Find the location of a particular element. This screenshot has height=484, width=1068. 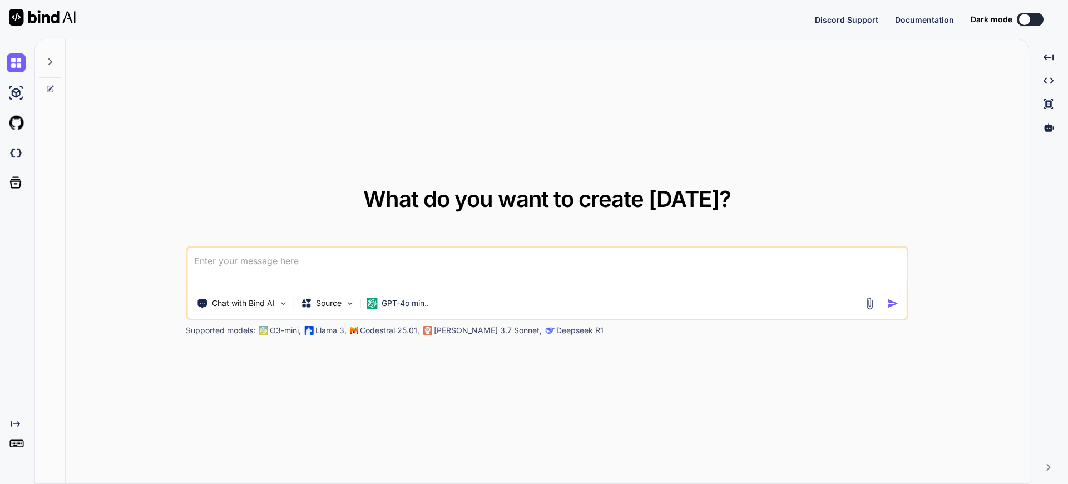

img: Pick Tools is located at coordinates (283, 303).